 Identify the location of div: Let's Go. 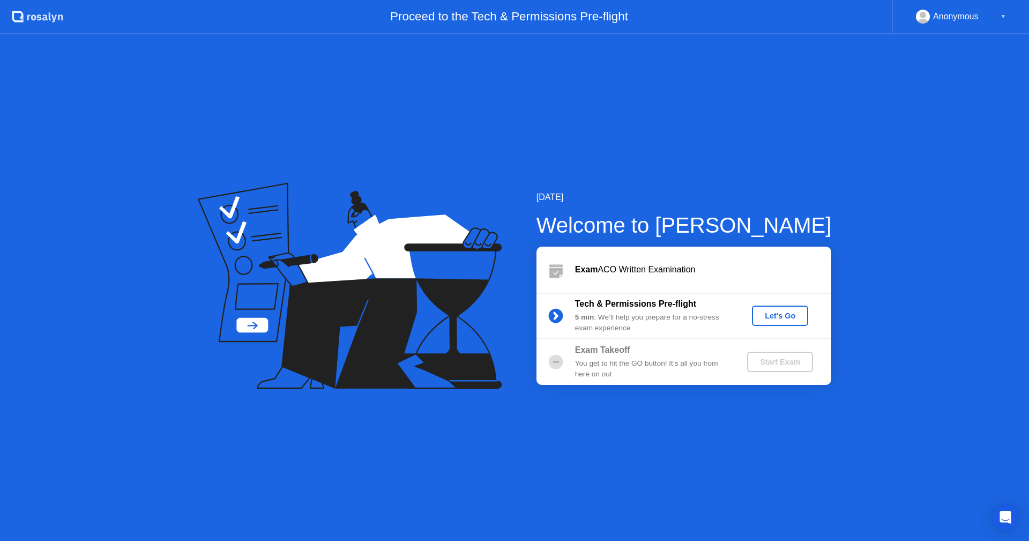
(780, 316).